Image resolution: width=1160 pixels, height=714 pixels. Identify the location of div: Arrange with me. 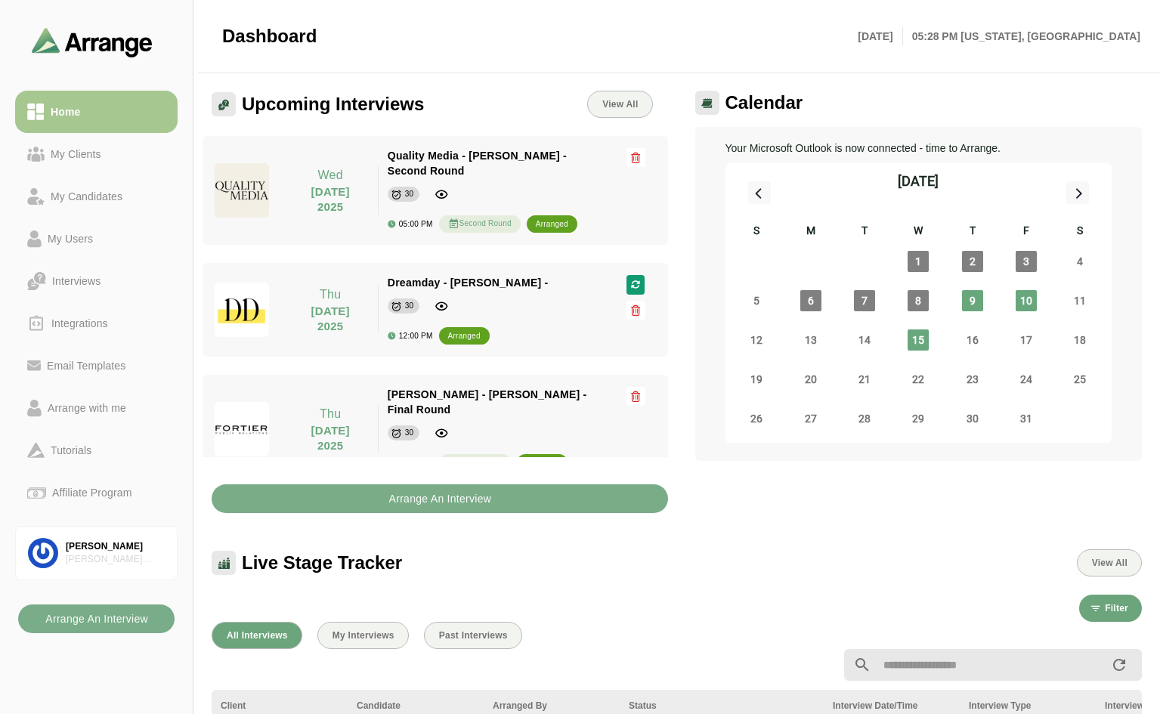
(87, 408).